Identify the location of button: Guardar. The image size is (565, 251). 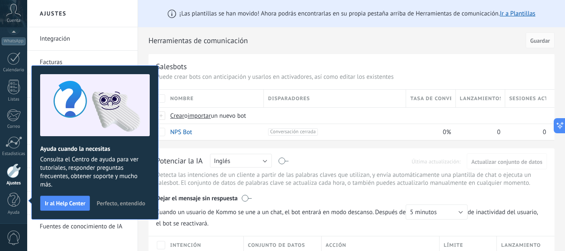
(540, 40).